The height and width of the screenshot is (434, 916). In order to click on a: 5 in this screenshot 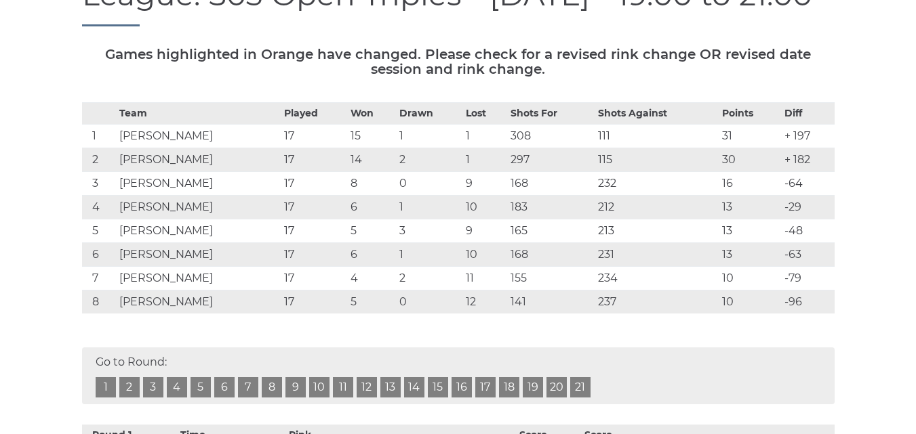, I will do `click(201, 388)`.